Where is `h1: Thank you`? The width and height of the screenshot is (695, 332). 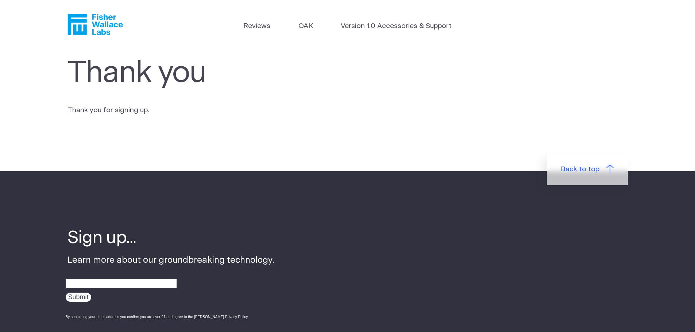
h1: Thank you is located at coordinates (225, 73).